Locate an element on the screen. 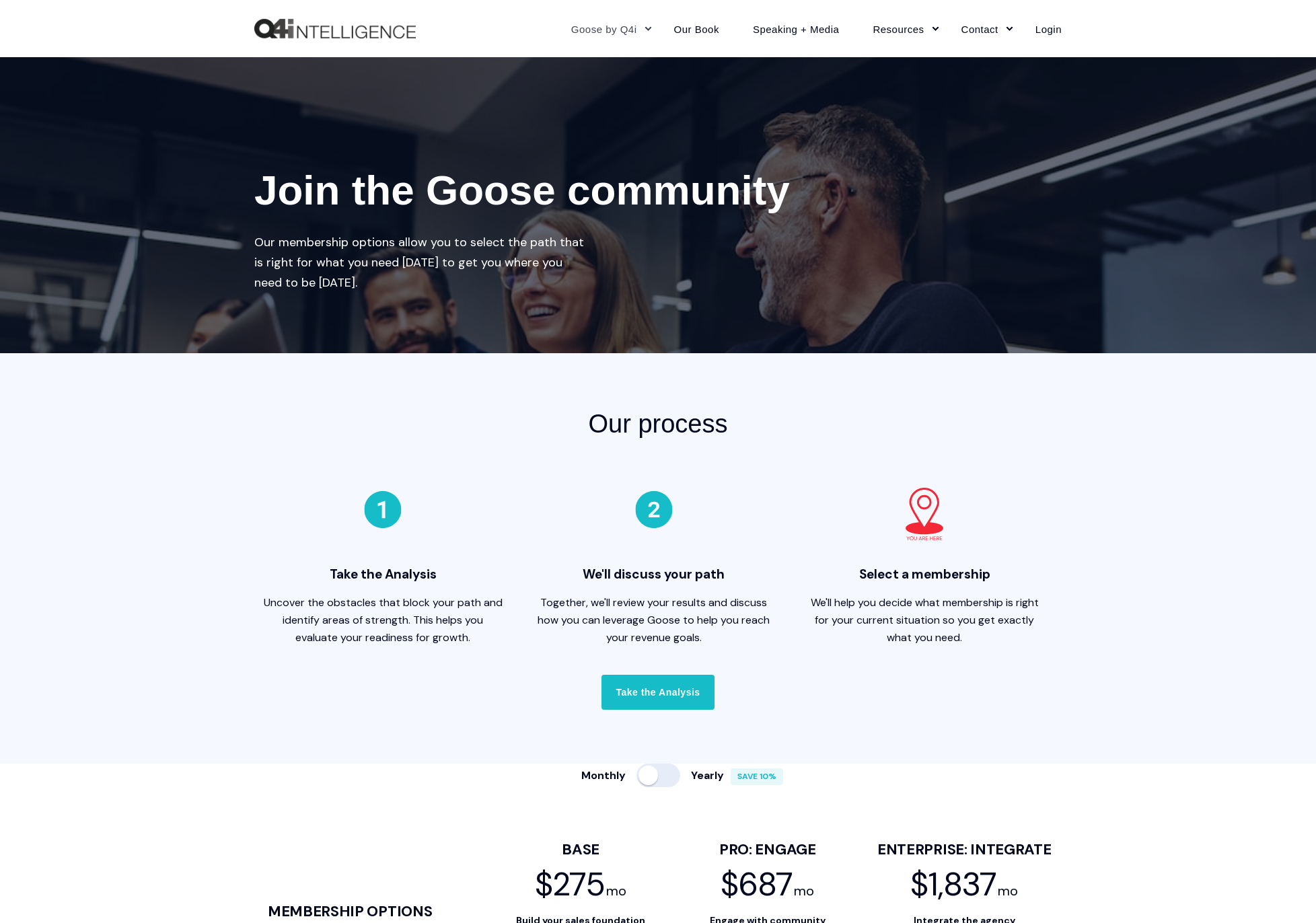 This screenshot has height=923, width=1316. a: Back to Home is located at coordinates (335, 29).